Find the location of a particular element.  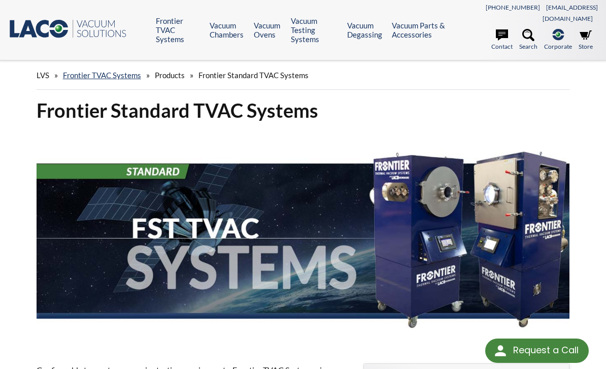

img: FST TVAC Systems header is located at coordinates (303, 238).